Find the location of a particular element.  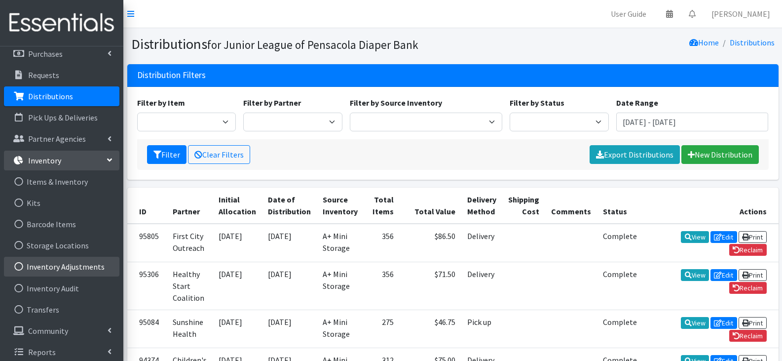

p: Purchases is located at coordinates (45, 54).